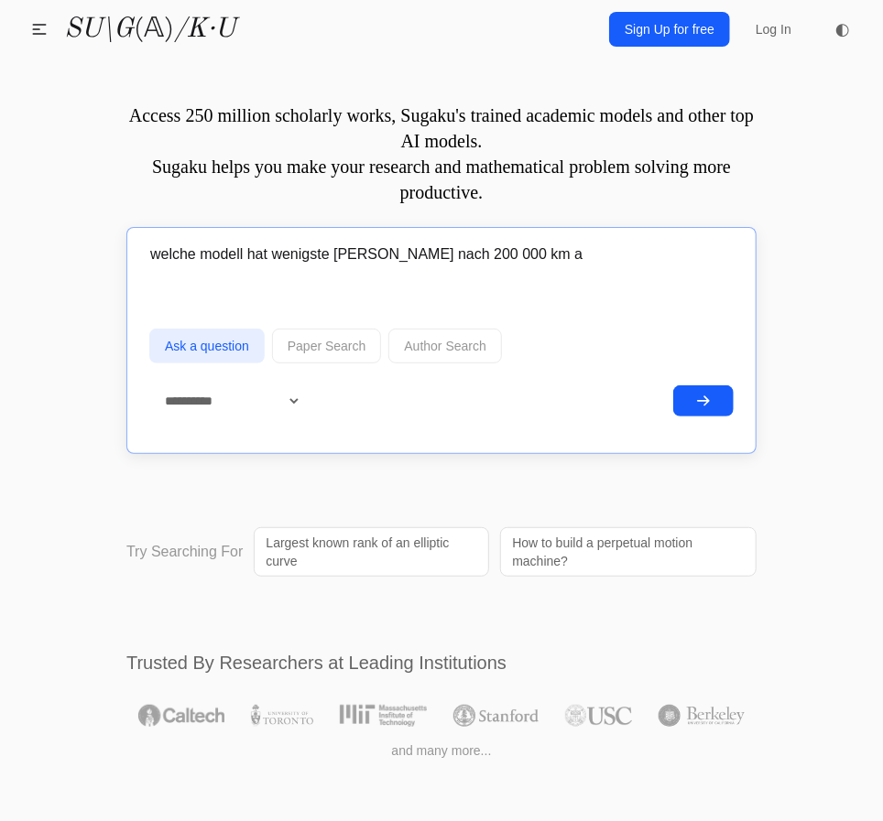 The width and height of the screenshot is (883, 821). Describe the element at coordinates (149, 29) in the screenshot. I see `a: SU\G(𝔸)/K·U` at that location.